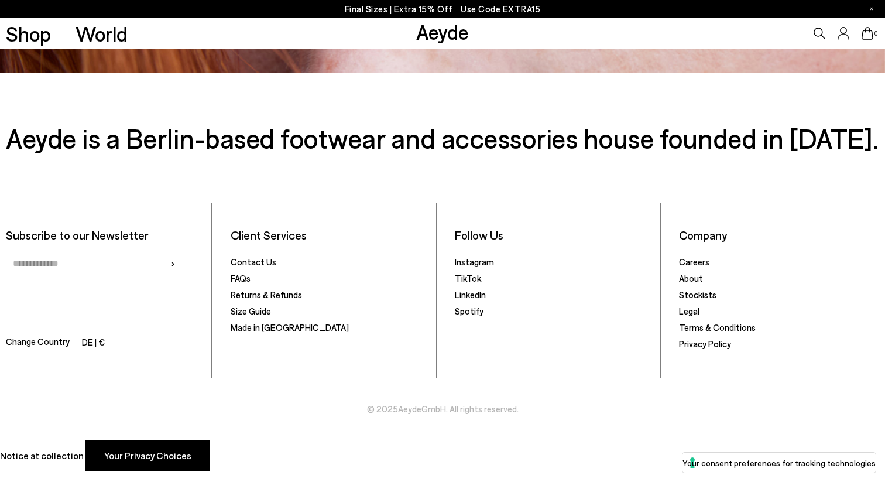 The width and height of the screenshot is (885, 482). What do you see at coordinates (468, 278) in the screenshot?
I see `a: TikTok` at bounding box center [468, 278].